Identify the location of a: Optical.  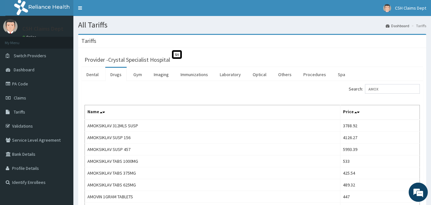
(259, 74).